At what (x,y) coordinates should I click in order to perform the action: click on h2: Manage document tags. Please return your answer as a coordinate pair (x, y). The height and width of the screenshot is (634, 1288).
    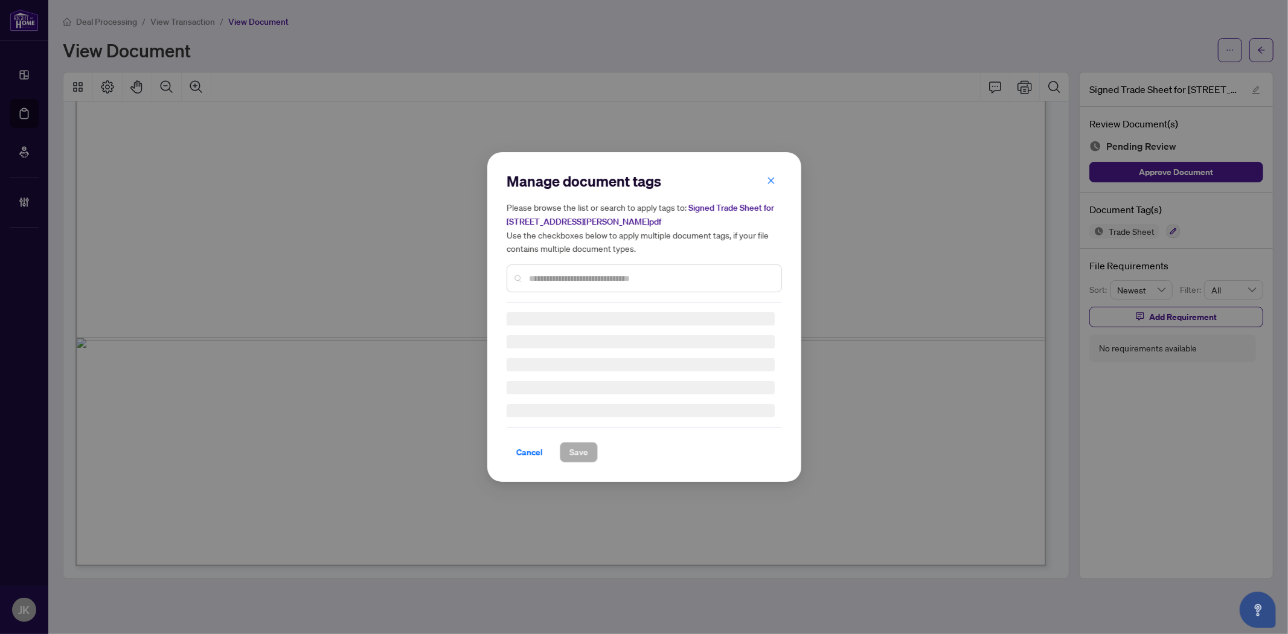
    Looking at the image, I should click on (645, 181).